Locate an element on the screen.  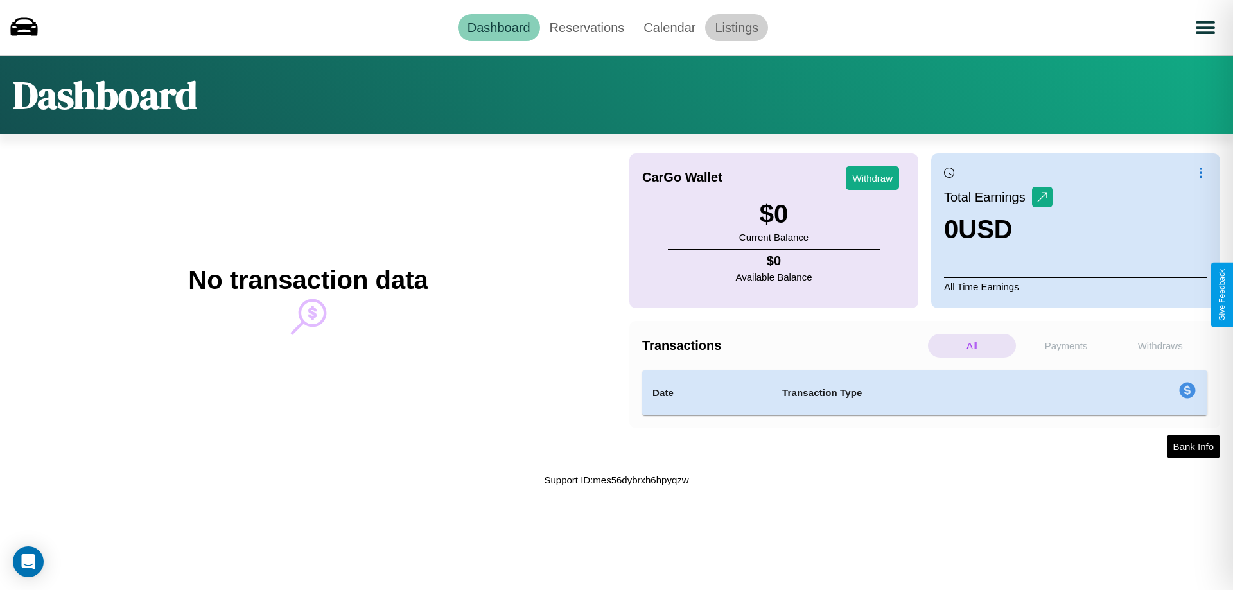
p: Total Earnings is located at coordinates (988, 197).